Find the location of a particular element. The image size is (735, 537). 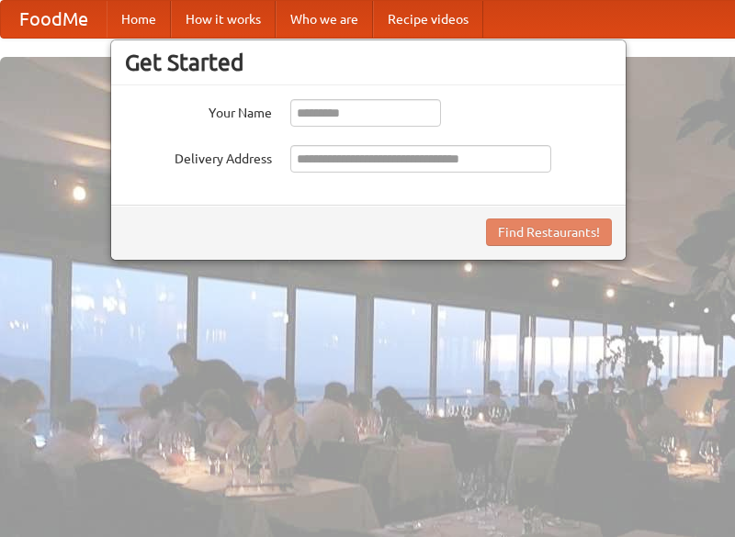

a: Home is located at coordinates (139, 19).